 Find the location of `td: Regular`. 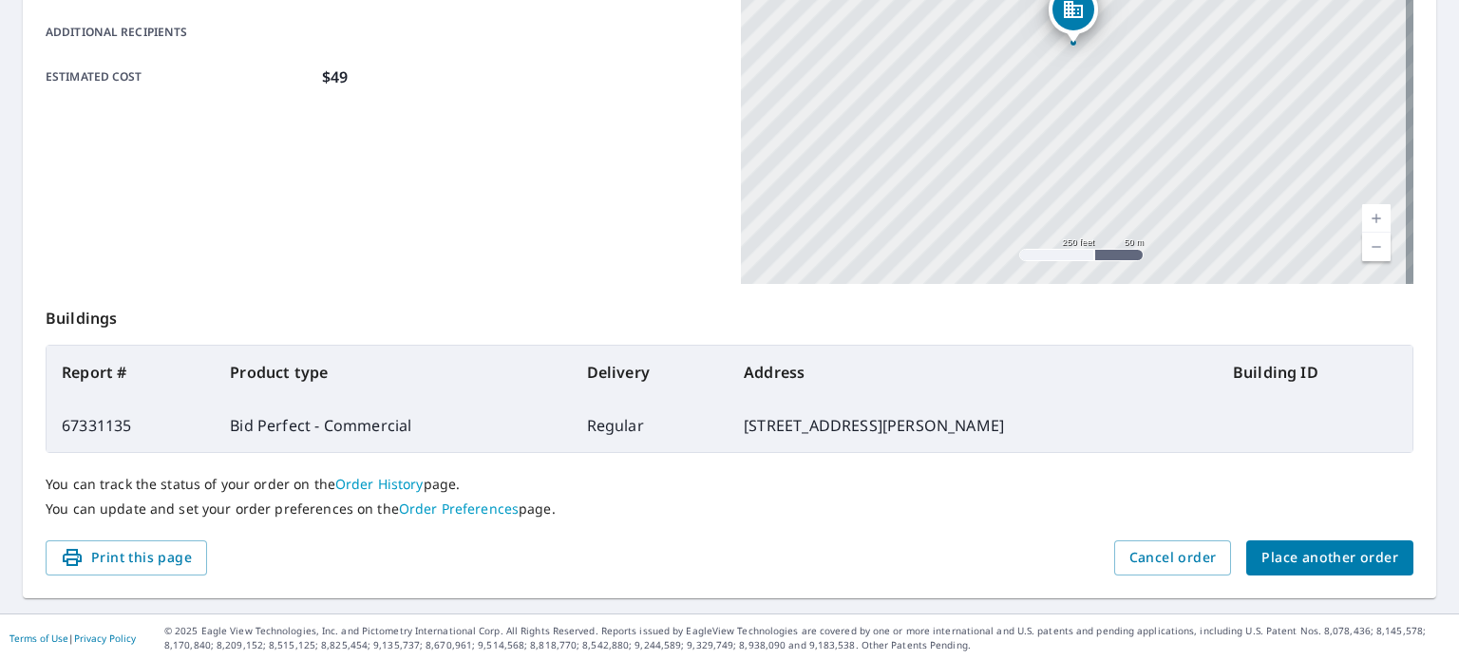

td: Regular is located at coordinates (650, 425).